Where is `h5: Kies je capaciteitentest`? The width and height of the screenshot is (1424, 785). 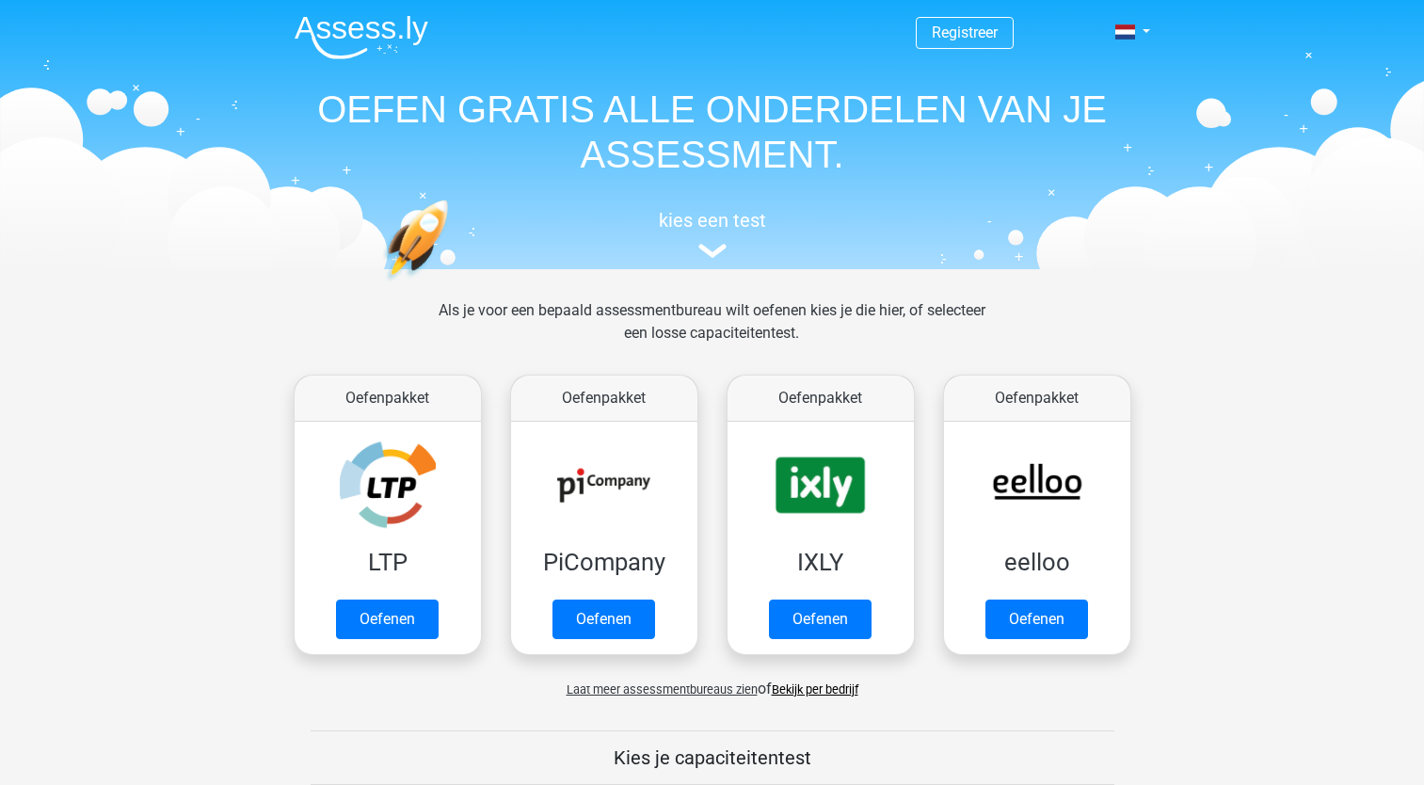
h5: Kies je capaciteitentest is located at coordinates (713, 758).